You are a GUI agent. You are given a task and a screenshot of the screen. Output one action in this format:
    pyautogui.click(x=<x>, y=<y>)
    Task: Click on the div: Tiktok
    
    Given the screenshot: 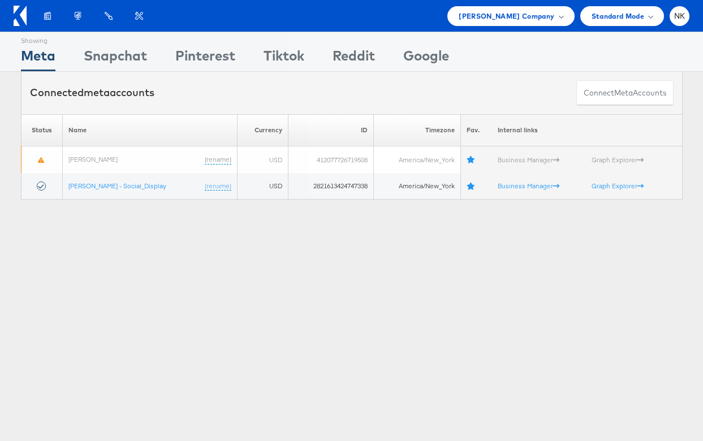 What is the action you would take?
    pyautogui.click(x=284, y=58)
    